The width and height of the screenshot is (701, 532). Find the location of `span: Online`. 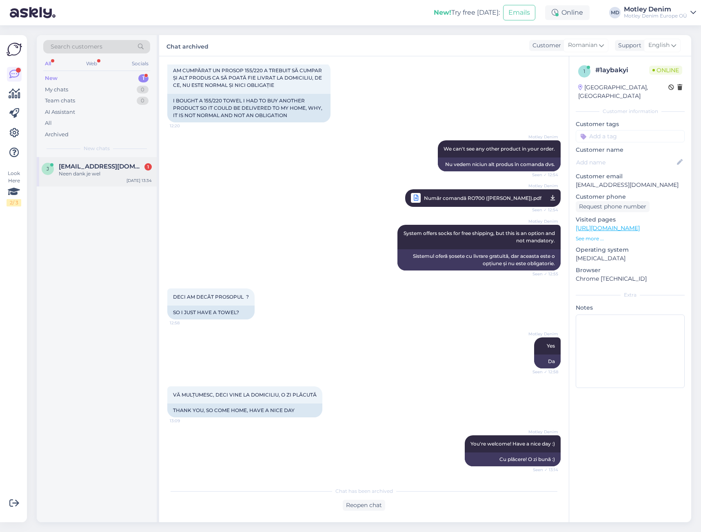

span: Online is located at coordinates (666, 70).